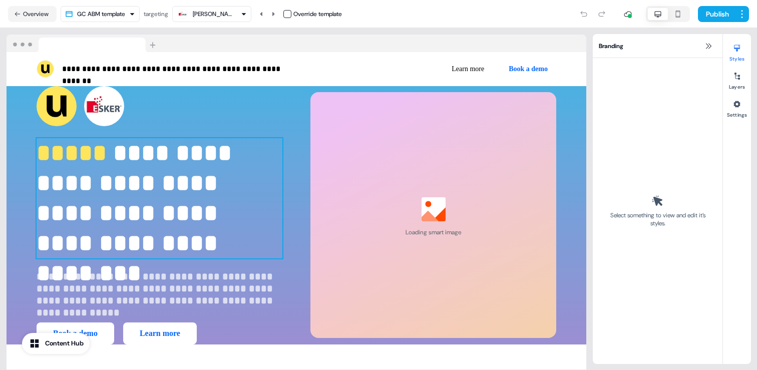 This screenshot has width=757, height=370. Describe the element at coordinates (101, 14) in the screenshot. I see `div: GC ABM template` at that location.